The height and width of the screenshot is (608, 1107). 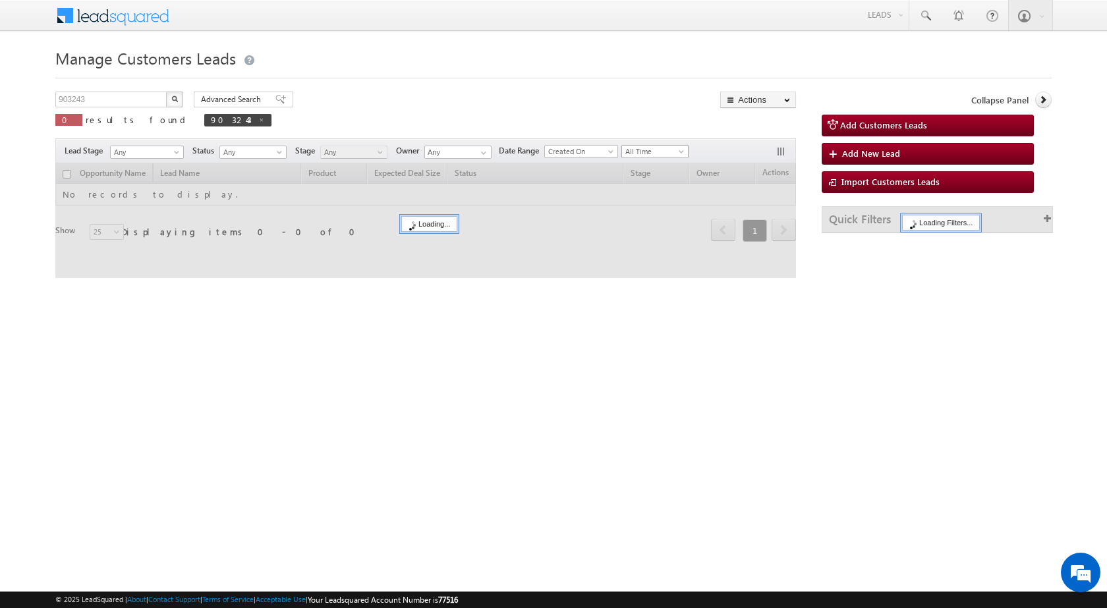 I want to click on span: results found, so click(x=138, y=119).